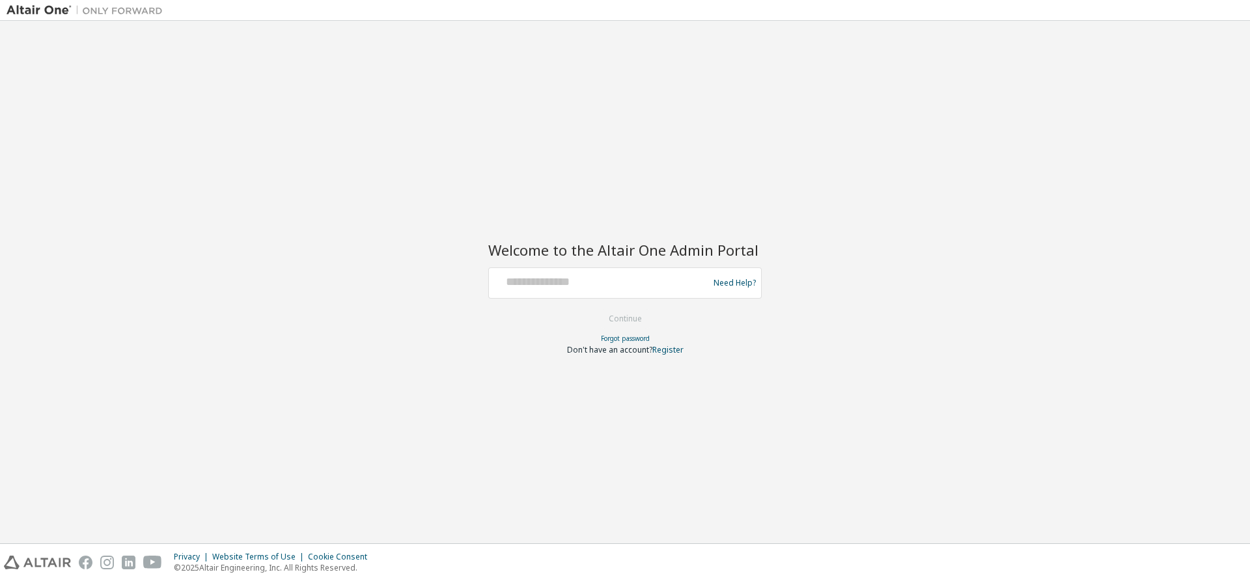  I want to click on img: linkedin.svg, so click(128, 563).